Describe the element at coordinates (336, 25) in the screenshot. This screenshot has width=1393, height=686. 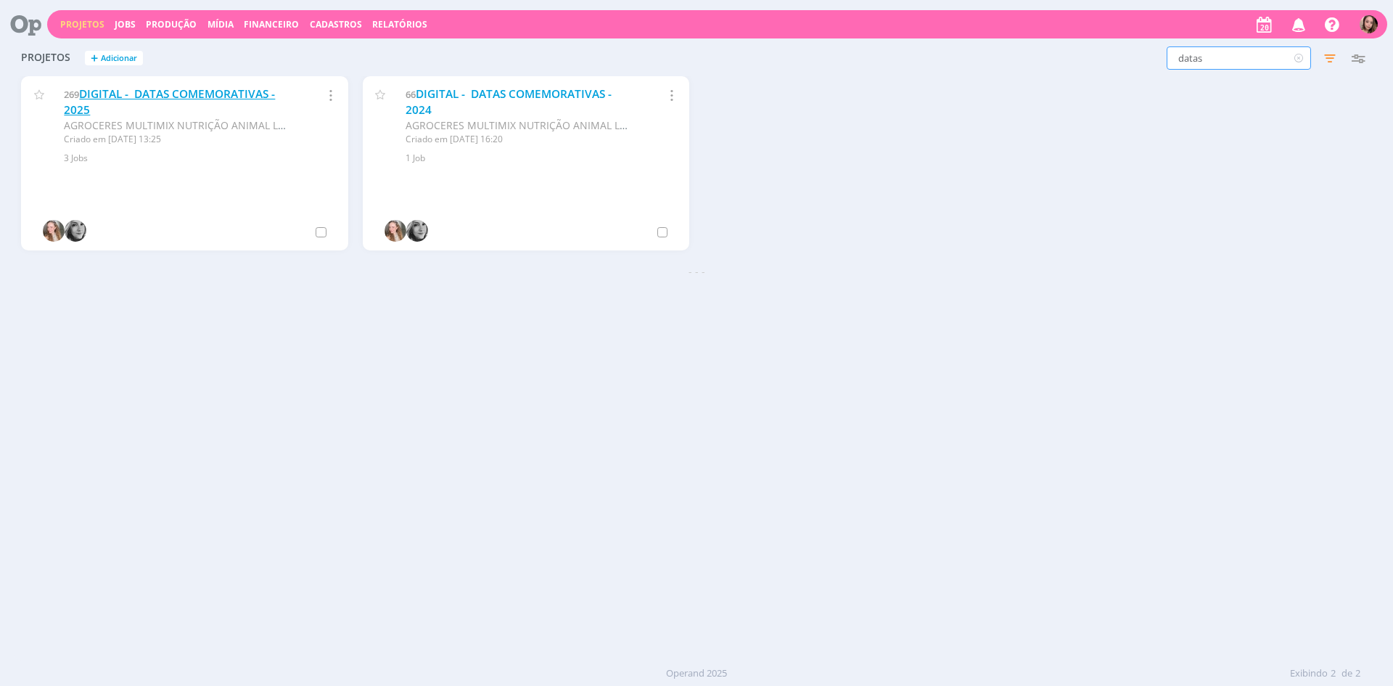
I see `button: Cadastros` at that location.